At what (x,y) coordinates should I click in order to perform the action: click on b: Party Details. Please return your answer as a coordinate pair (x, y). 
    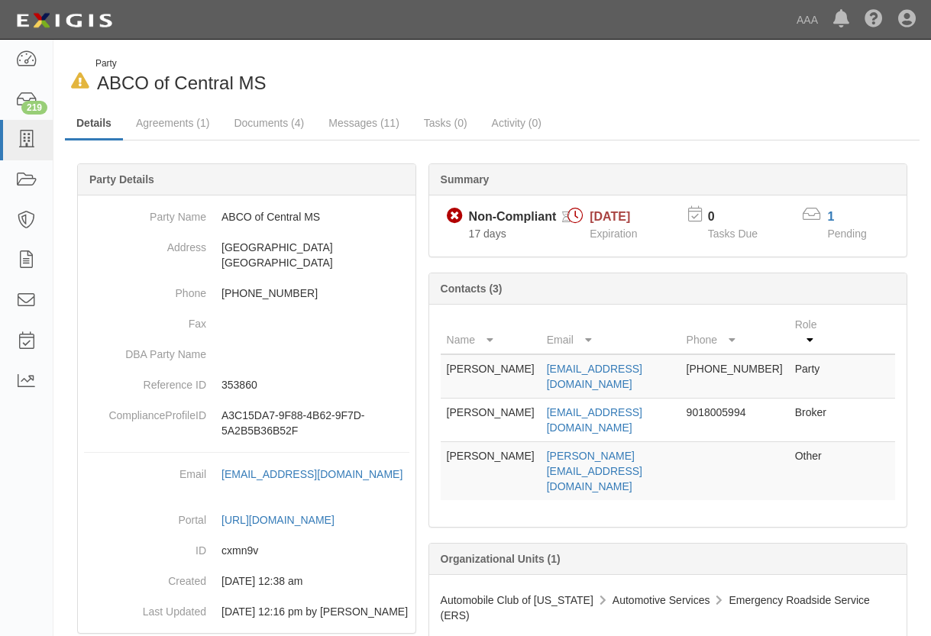
    Looking at the image, I should click on (121, 179).